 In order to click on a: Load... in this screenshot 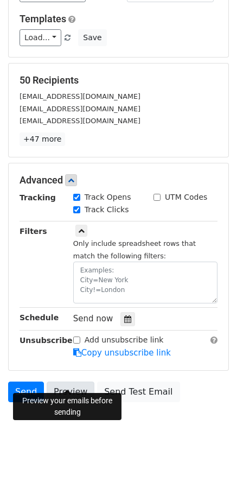, I will do `click(40, 37)`.